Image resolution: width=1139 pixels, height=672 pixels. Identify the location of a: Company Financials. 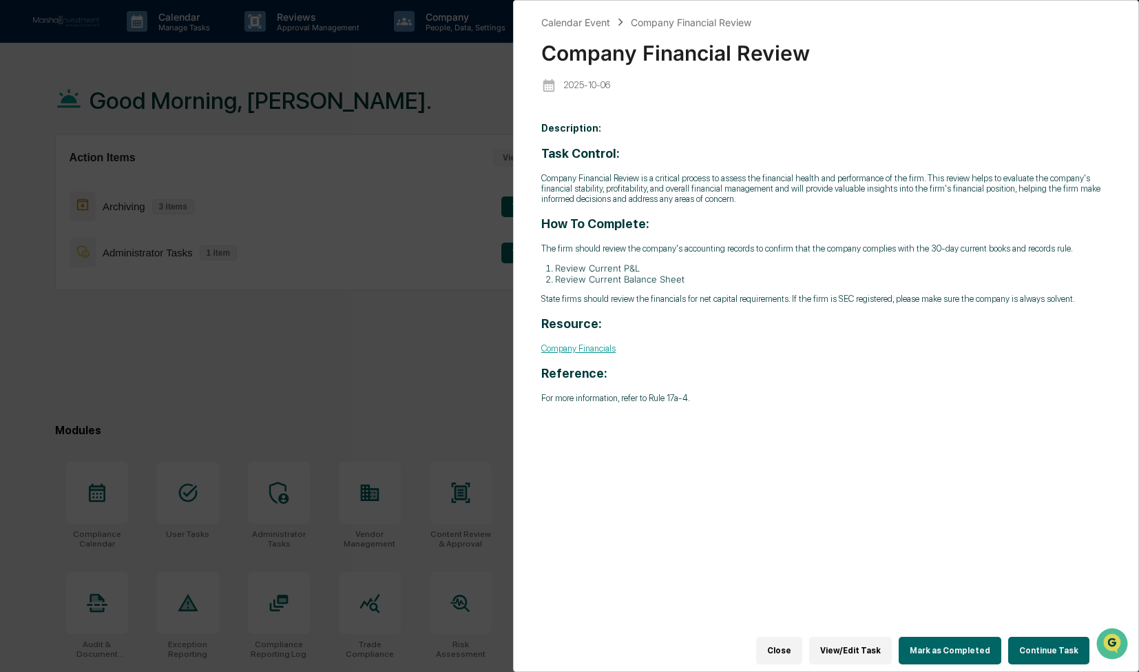
(579, 348).